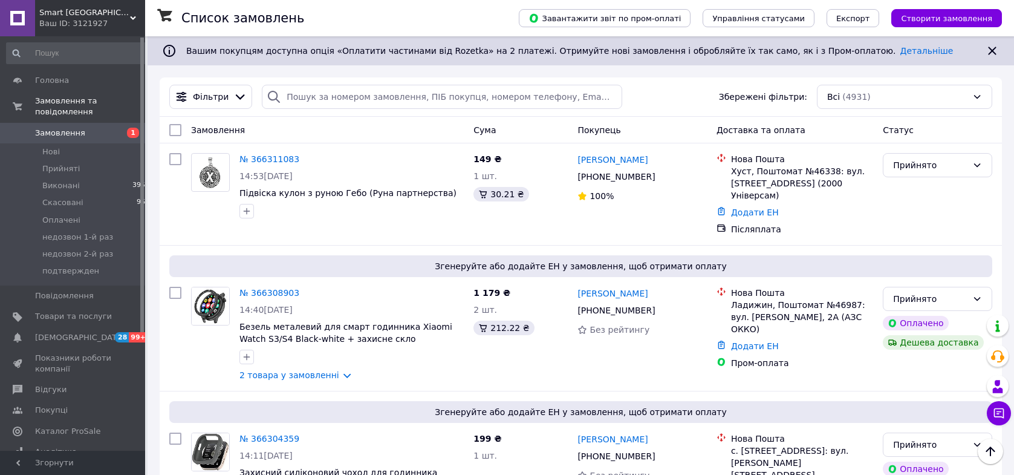 The image size is (1014, 475). What do you see at coordinates (601, 196) in the screenshot?
I see `span: 100%` at bounding box center [601, 196].